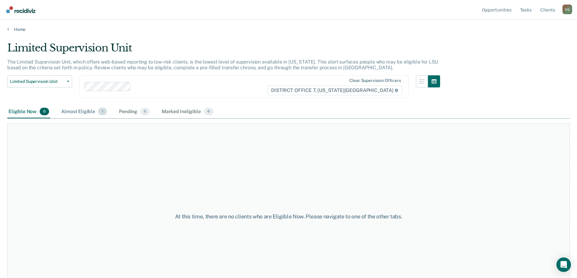  Describe the element at coordinates (102, 112) in the screenshot. I see `span: 1` at that location.